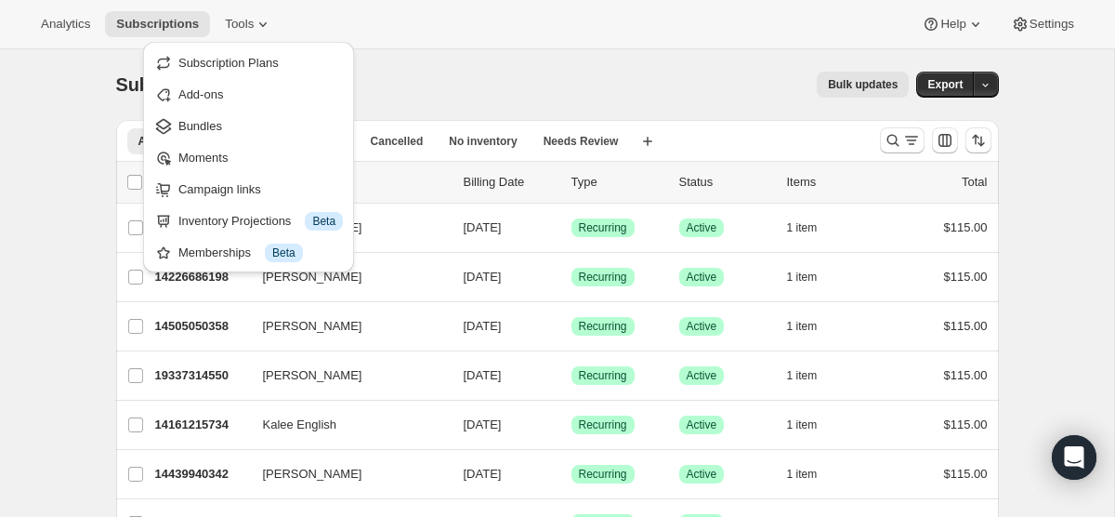  Describe the element at coordinates (1052, 24) in the screenshot. I see `span: Settings` at that location.